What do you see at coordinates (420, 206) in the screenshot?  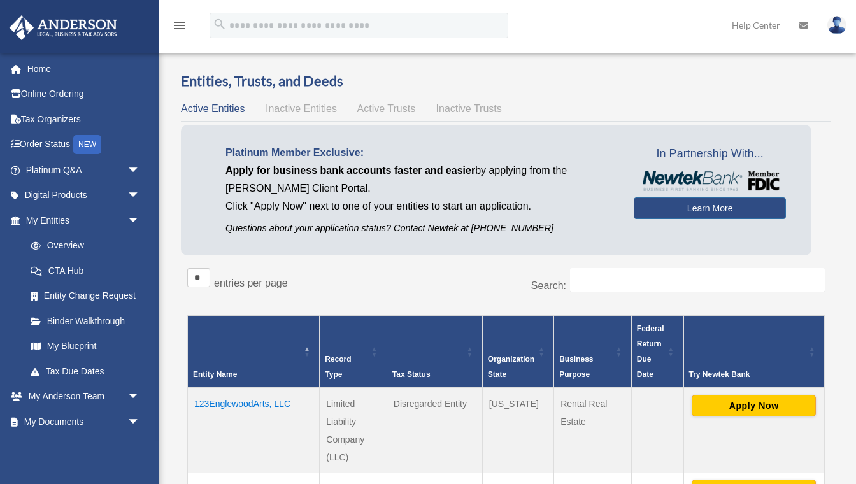 I see `p: Click "Apply Now" next to one of your entities to start an application.` at bounding box center [420, 206].